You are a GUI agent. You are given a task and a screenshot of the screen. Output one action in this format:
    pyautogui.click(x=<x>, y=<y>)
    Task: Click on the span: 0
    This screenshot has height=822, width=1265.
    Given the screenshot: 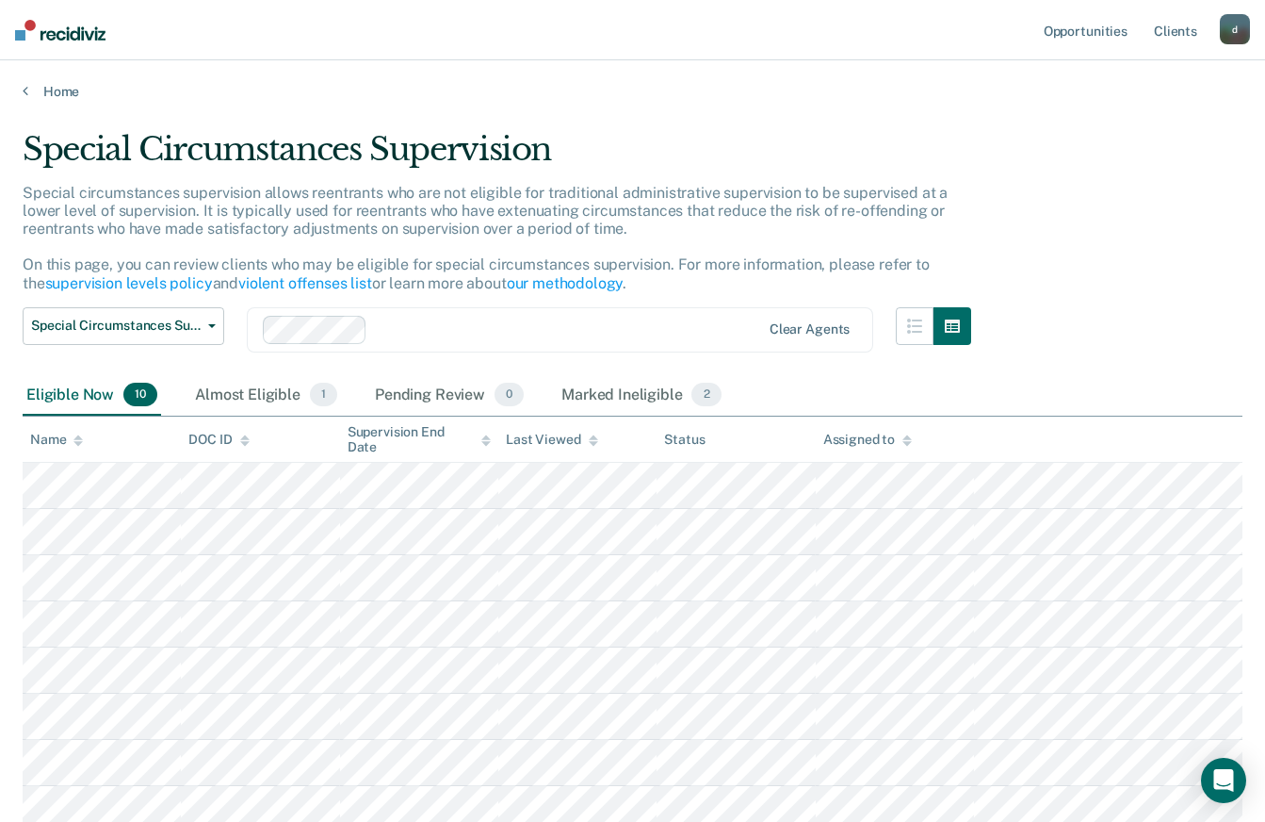 What is the action you would take?
    pyautogui.click(x=509, y=395)
    